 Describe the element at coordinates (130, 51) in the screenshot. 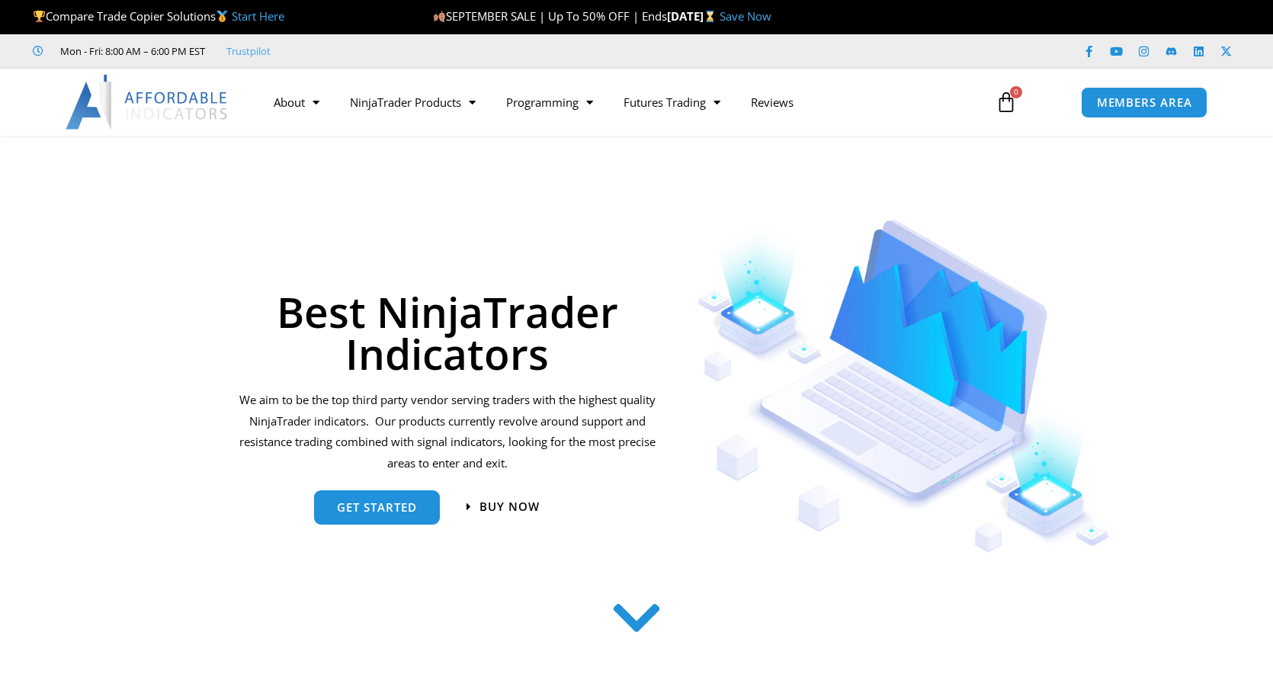

I see `span: Mon - Fri: 8:00 AM – 6:00 PM EST` at that location.